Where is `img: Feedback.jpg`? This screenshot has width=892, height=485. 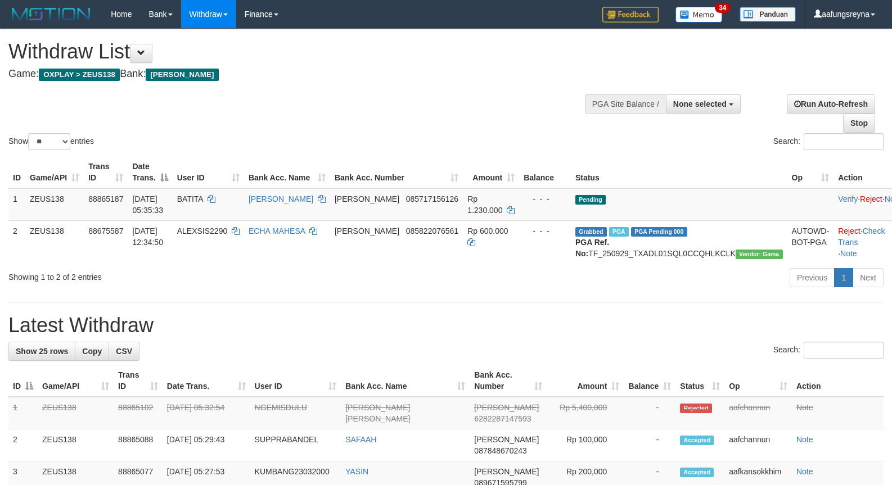
img: Feedback.jpg is located at coordinates (630, 15).